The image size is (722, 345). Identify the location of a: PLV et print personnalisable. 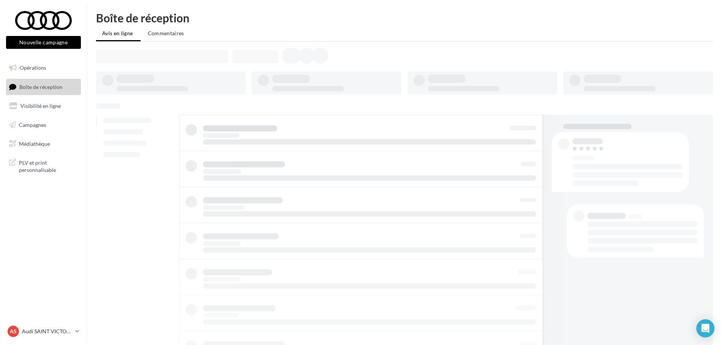
(44, 165).